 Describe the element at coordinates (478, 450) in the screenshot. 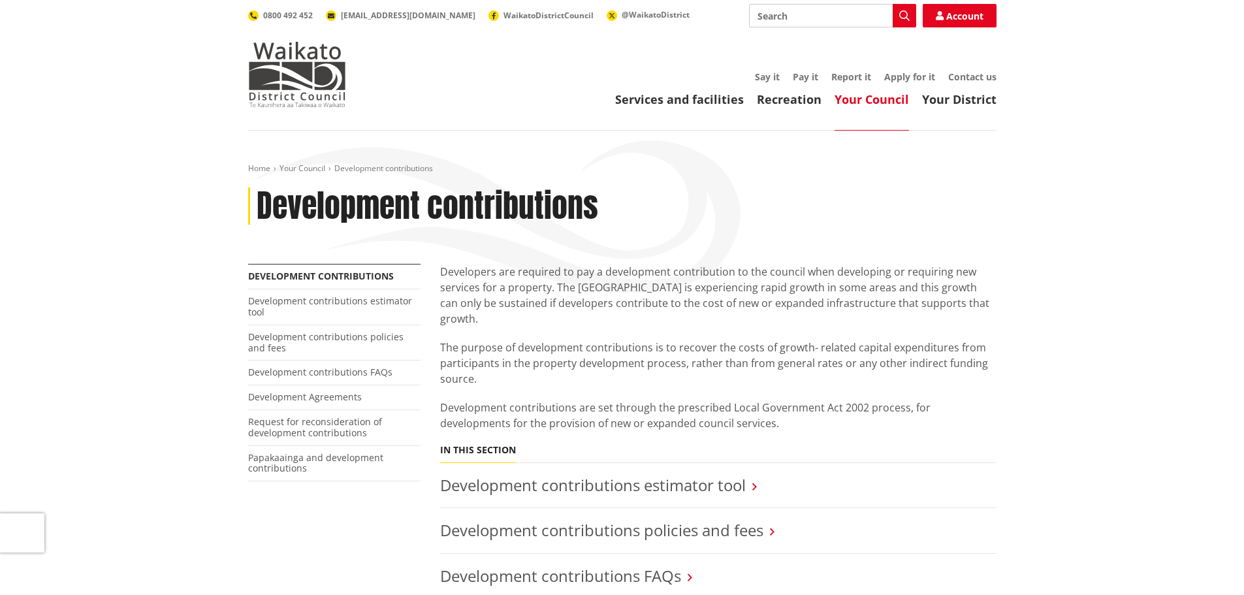

I see `h5: In this section` at that location.